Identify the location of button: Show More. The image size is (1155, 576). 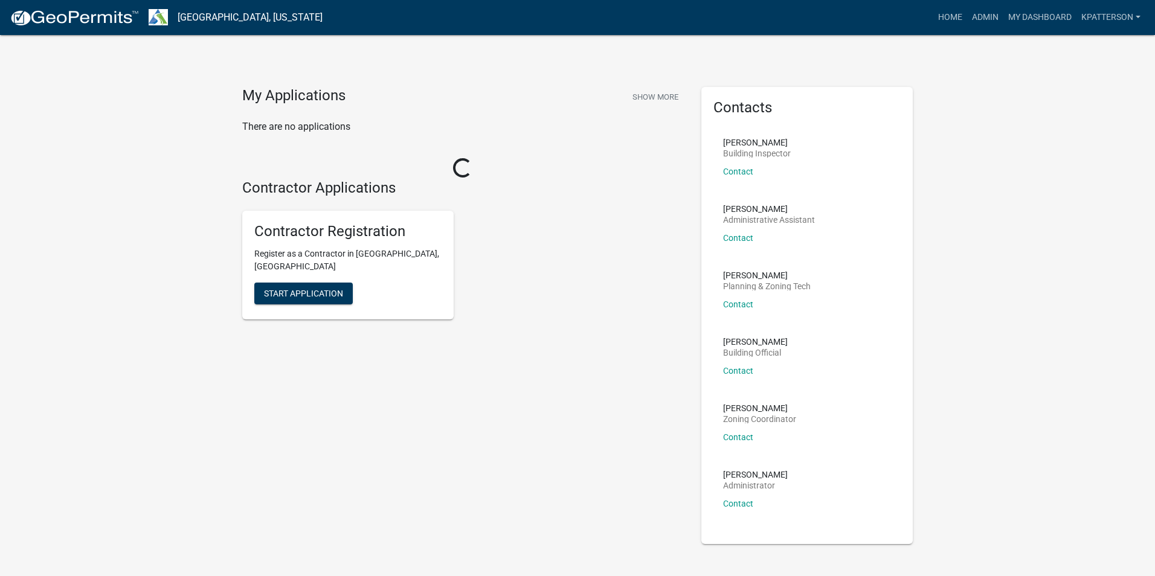
(656, 97).